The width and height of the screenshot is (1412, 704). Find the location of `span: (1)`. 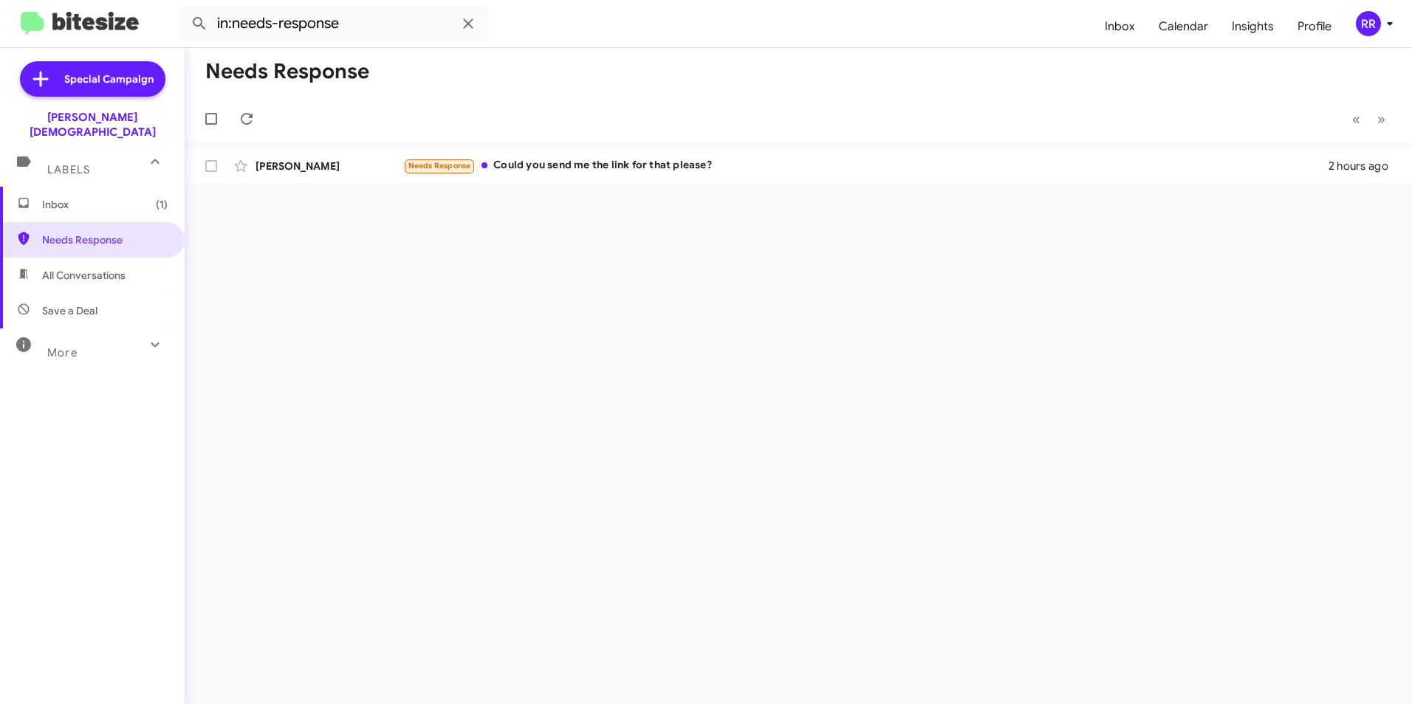

span: (1) is located at coordinates (162, 205).